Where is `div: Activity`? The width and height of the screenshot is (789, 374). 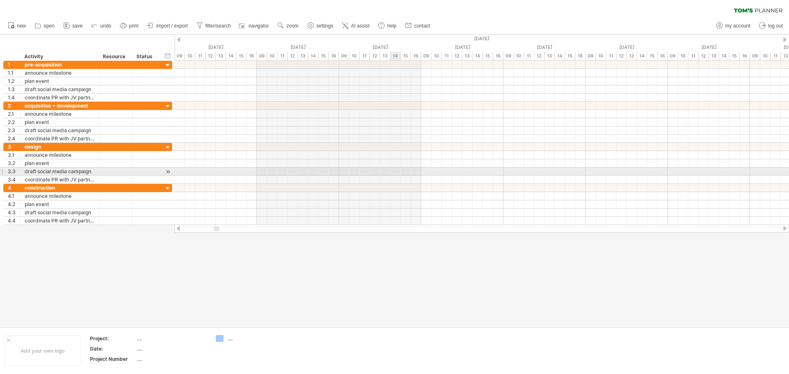 div: Activity is located at coordinates (59, 57).